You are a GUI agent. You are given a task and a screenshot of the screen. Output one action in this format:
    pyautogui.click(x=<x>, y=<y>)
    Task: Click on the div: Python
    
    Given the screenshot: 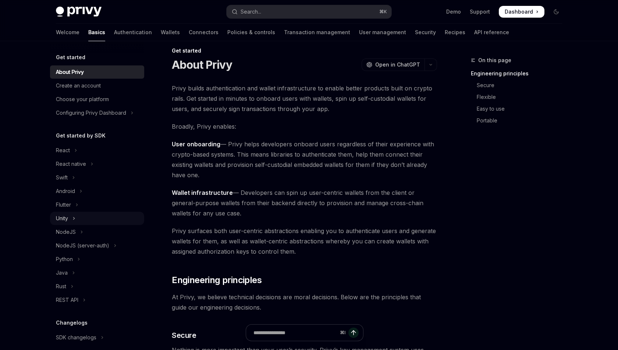 What is the action you would take?
    pyautogui.click(x=64, y=260)
    